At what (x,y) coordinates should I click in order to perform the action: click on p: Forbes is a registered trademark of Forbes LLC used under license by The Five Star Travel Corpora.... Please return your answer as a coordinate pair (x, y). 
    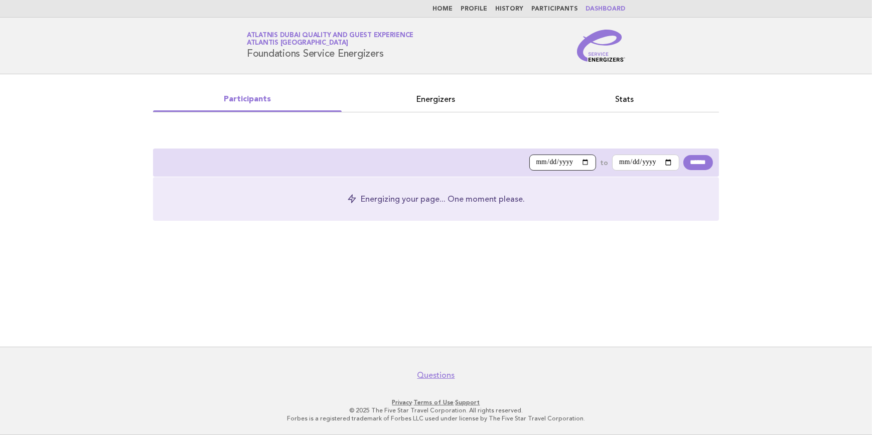
    Looking at the image, I should click on (436, 419).